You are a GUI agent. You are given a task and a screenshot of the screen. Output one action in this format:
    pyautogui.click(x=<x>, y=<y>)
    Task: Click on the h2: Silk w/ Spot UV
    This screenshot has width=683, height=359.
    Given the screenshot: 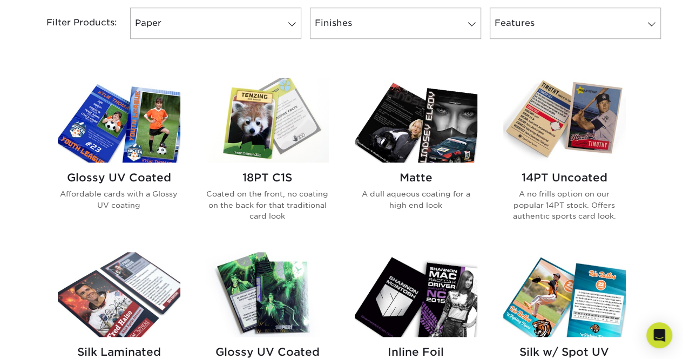 What is the action you would take?
    pyautogui.click(x=564, y=352)
    